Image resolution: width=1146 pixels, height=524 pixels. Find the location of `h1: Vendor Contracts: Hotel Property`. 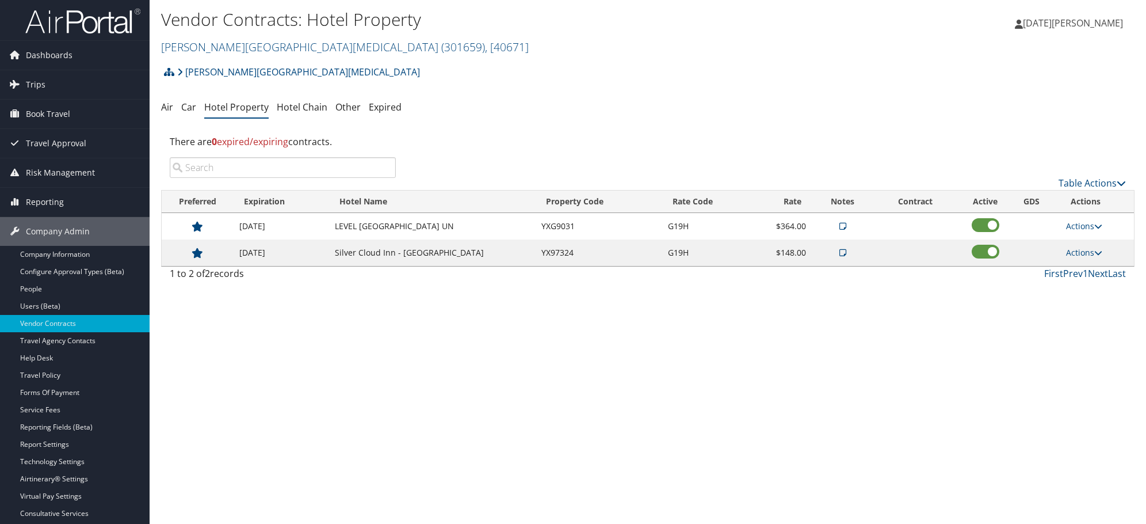

h1: Vendor Contracts: Hotel Property is located at coordinates (486, 20).